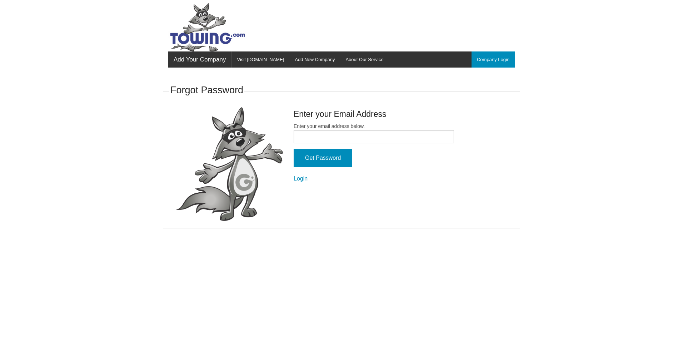 The height and width of the screenshot is (341, 683). Describe the element at coordinates (374, 114) in the screenshot. I see `h4: Enter your Email Address` at that location.